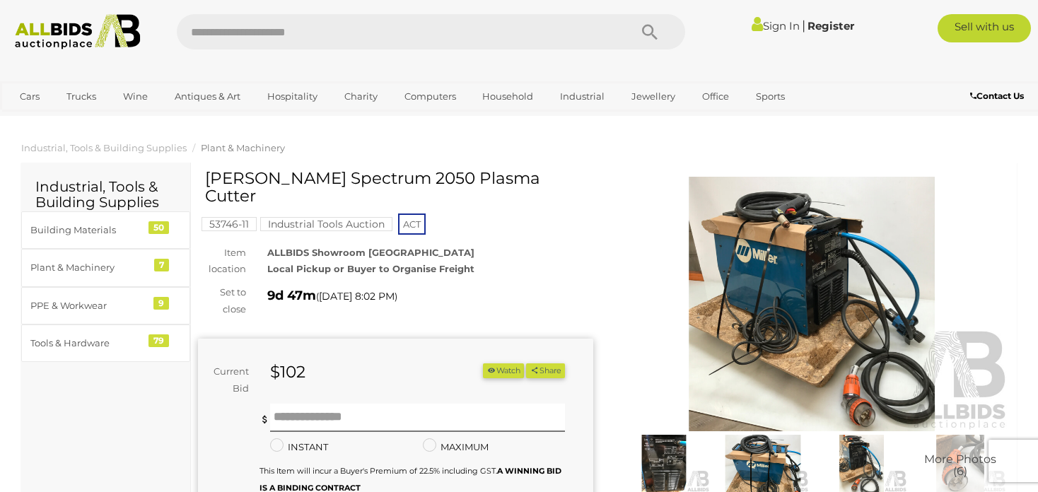 The width and height of the screenshot is (1038, 492). Describe the element at coordinates (161, 303) in the screenshot. I see `div: 9` at that location.